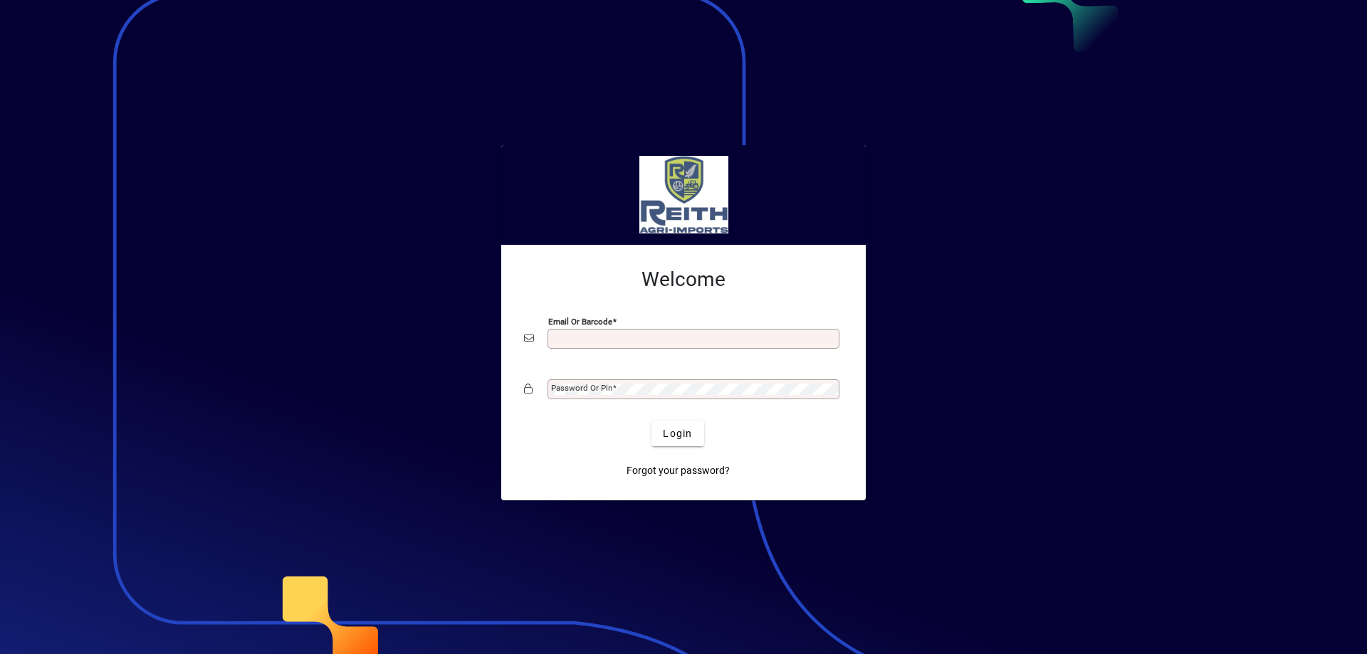 This screenshot has width=1367, height=654. Describe the element at coordinates (678, 471) in the screenshot. I see `span: Forgot your password?` at that location.